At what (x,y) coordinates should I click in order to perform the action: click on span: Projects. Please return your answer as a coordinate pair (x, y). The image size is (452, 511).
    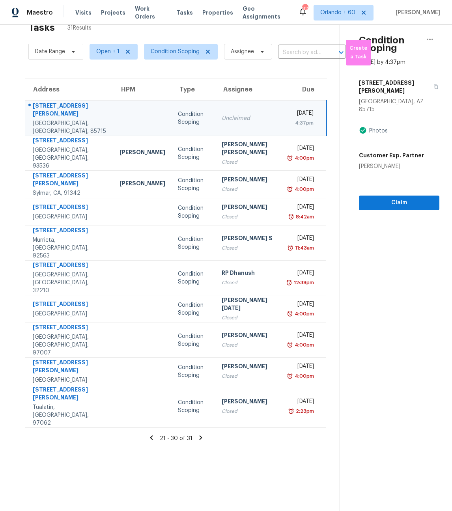
    Looking at the image, I should click on (113, 13).